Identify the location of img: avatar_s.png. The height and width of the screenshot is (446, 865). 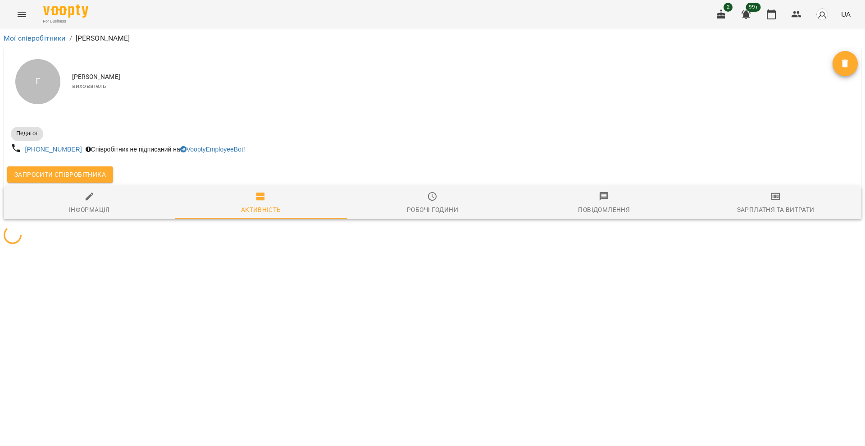
(822, 14).